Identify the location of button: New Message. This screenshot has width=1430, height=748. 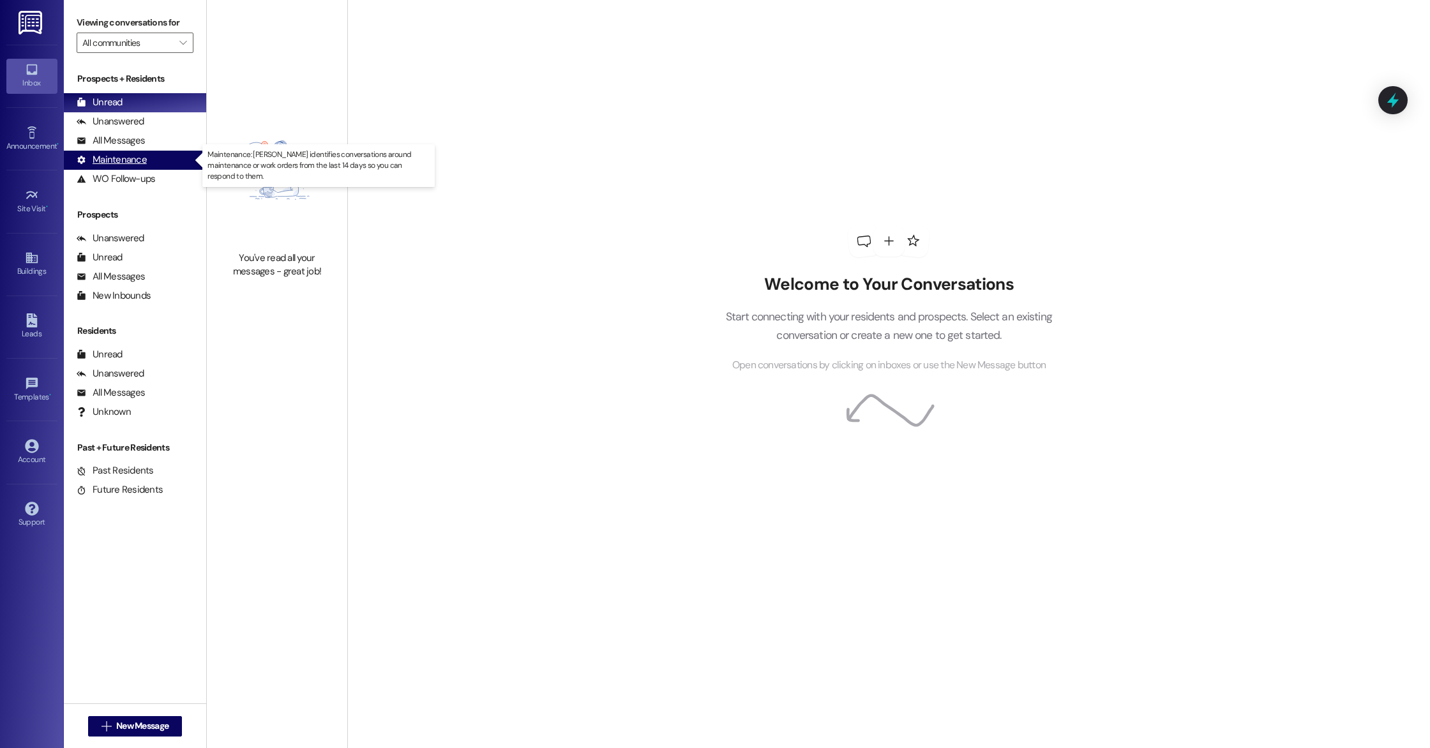
(135, 727).